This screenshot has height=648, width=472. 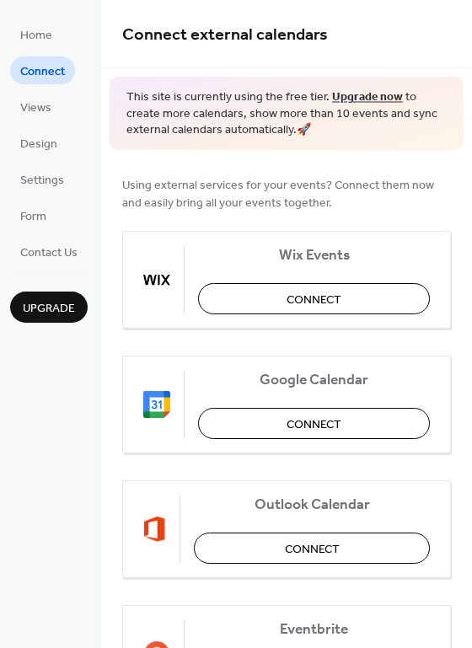 I want to click on span: Connect external calendars, so click(x=225, y=35).